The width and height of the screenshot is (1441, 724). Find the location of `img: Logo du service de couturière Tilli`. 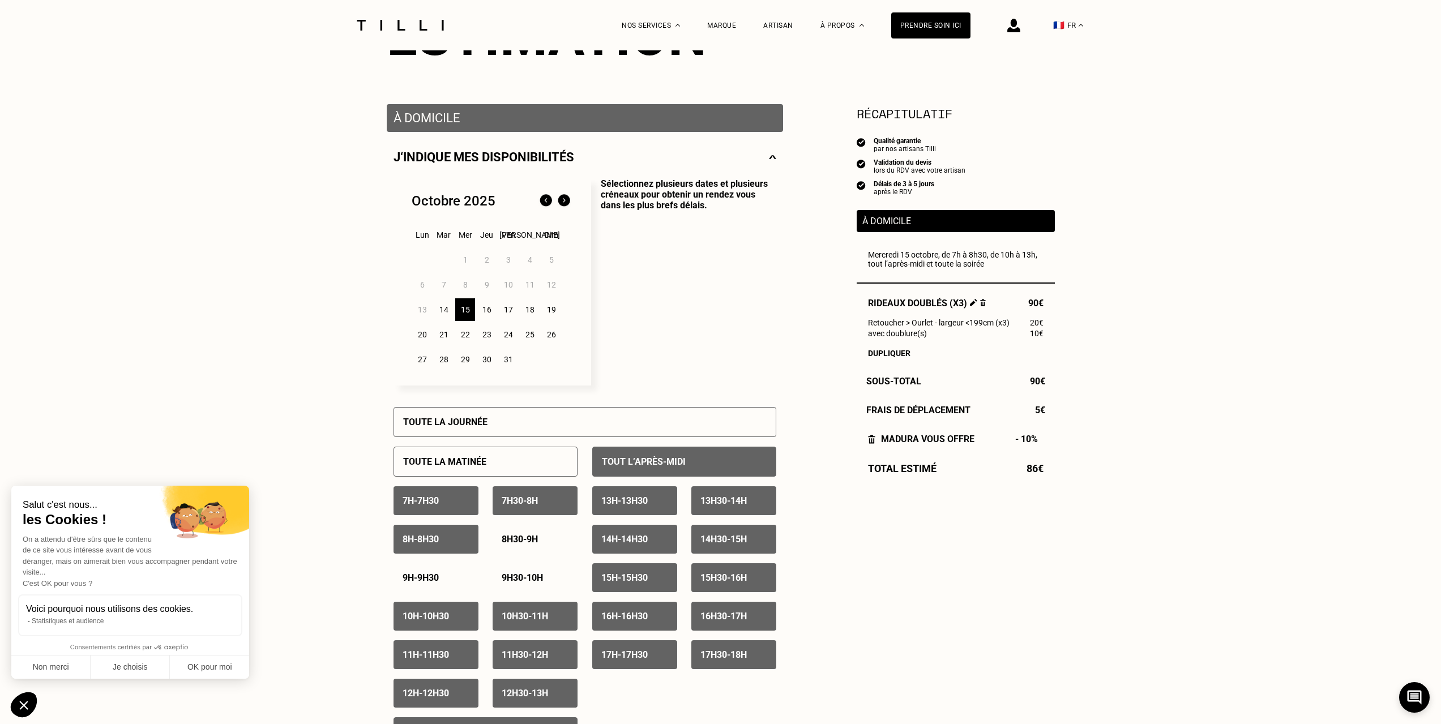

img: Logo du service de couturière Tilli is located at coordinates (400, 25).